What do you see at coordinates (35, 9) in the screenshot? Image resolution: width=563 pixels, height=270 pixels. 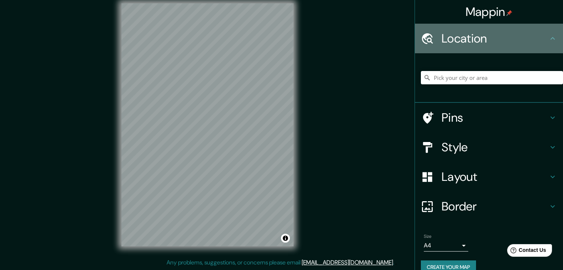 I see `span: Contact Us` at bounding box center [35, 9].